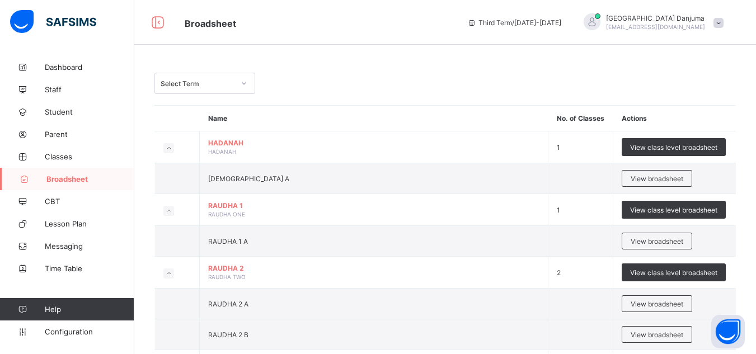 Image resolution: width=756 pixels, height=354 pixels. What do you see at coordinates (514, 22) in the screenshot?
I see `span: session/term information` at bounding box center [514, 22].